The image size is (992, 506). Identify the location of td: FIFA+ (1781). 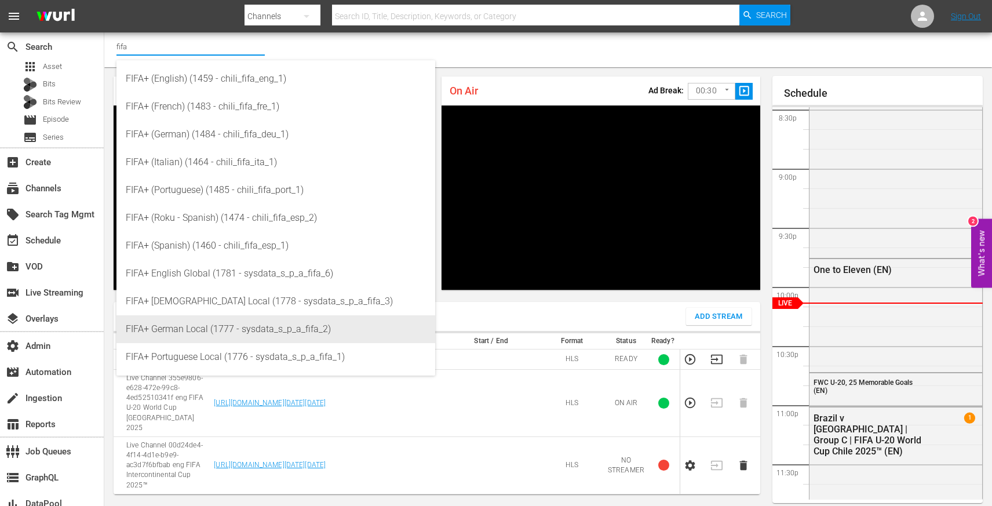
(162, 359).